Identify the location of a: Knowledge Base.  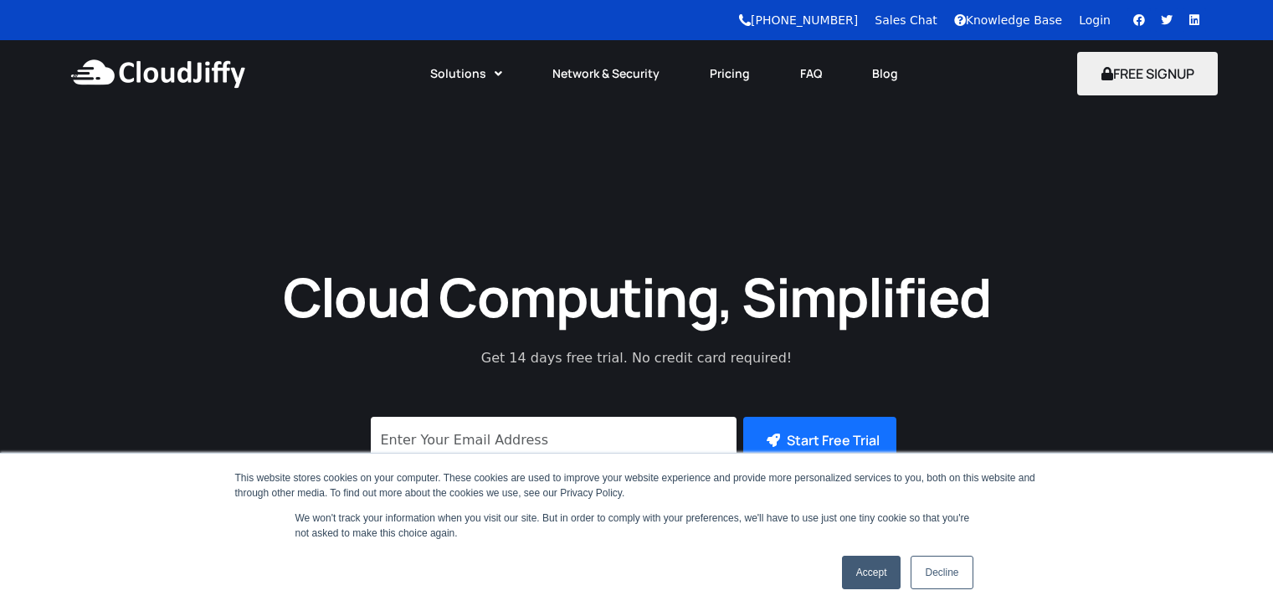
(1008, 20).